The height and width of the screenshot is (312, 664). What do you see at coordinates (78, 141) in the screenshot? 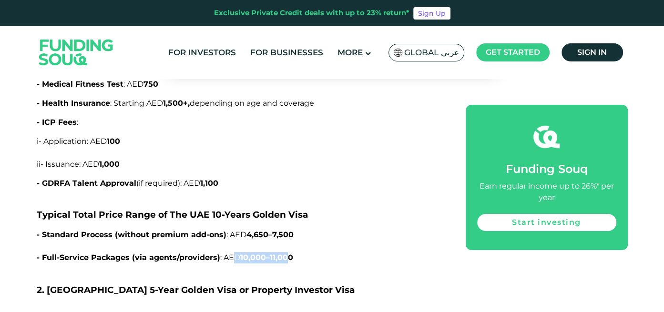
I see `span: i- Application: AED` at bounding box center [78, 141].